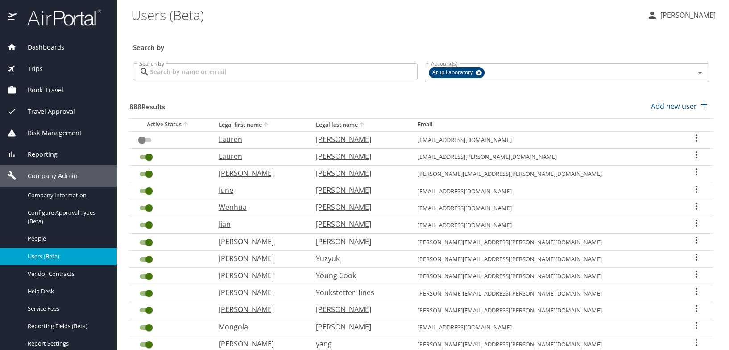 This screenshot has height=350, width=729. What do you see at coordinates (67, 217) in the screenshot?
I see `span: Configure Approval Types (Beta)` at bounding box center [67, 217].